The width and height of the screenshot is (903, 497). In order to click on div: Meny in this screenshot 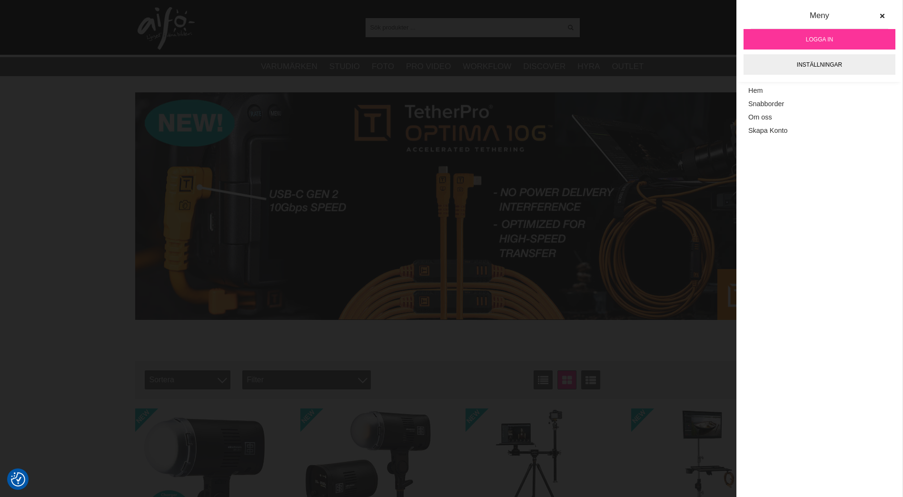, I will do `click(819, 19)`.